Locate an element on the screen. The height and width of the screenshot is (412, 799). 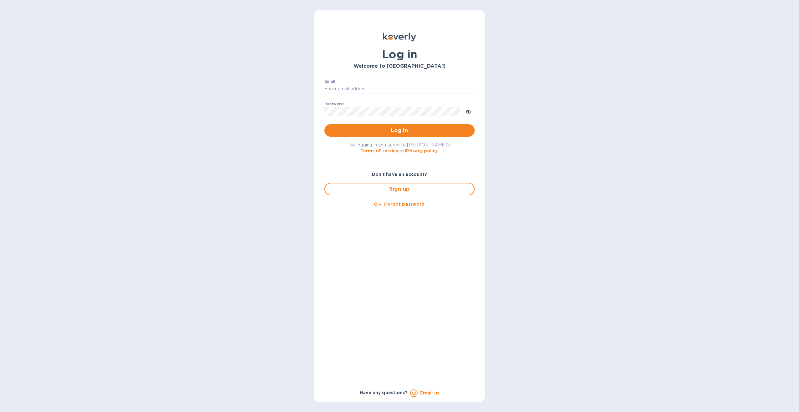
button: Log in is located at coordinates (400, 130).